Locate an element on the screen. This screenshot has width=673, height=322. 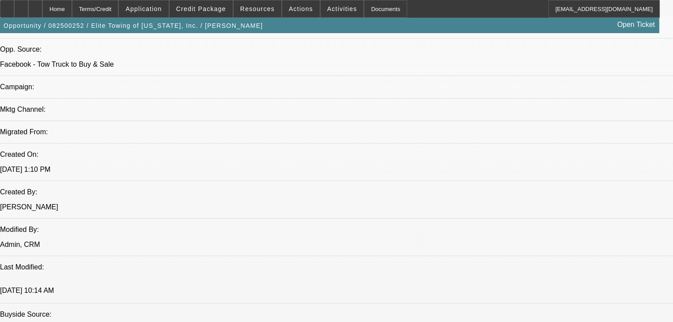
button: Activities is located at coordinates (342, 9).